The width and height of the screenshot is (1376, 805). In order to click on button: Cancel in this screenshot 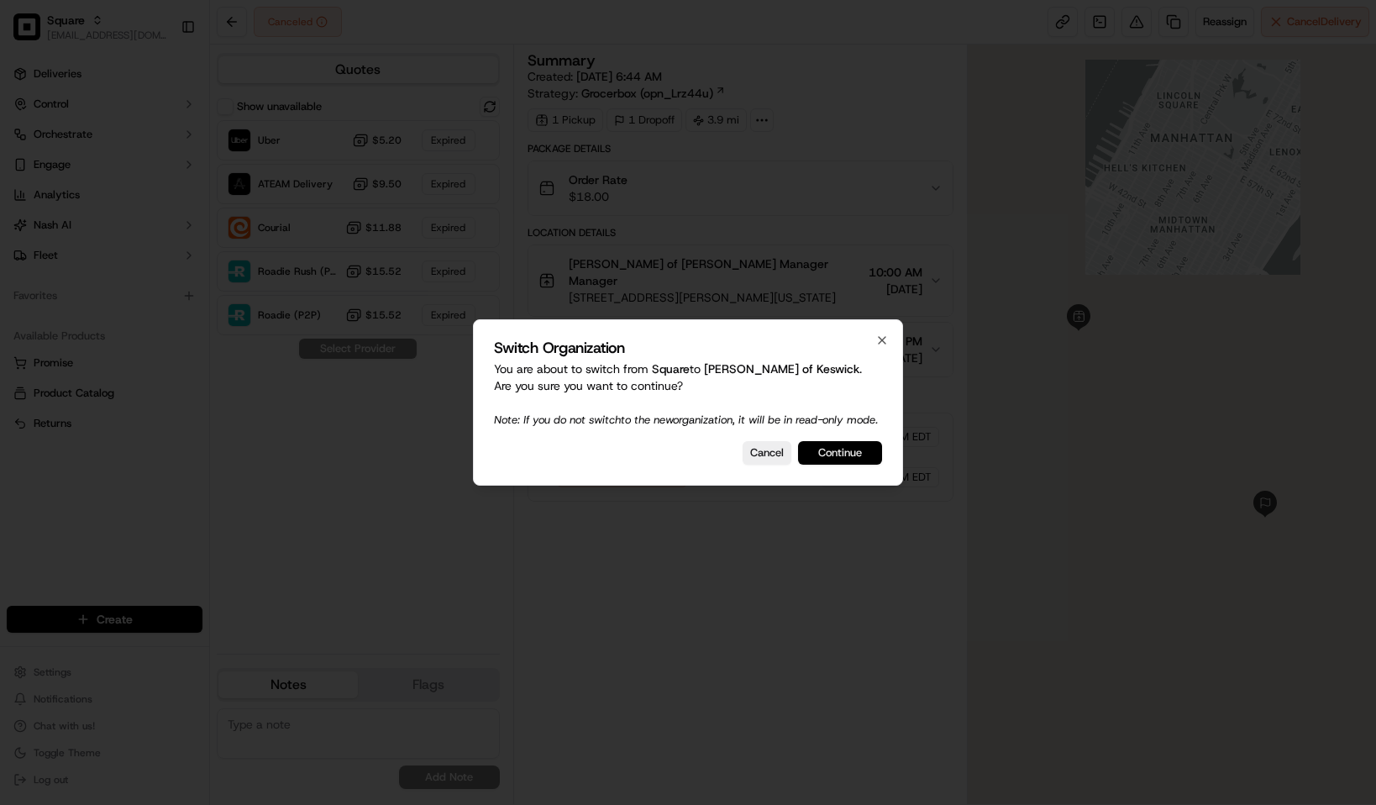, I will do `click(767, 453)`.